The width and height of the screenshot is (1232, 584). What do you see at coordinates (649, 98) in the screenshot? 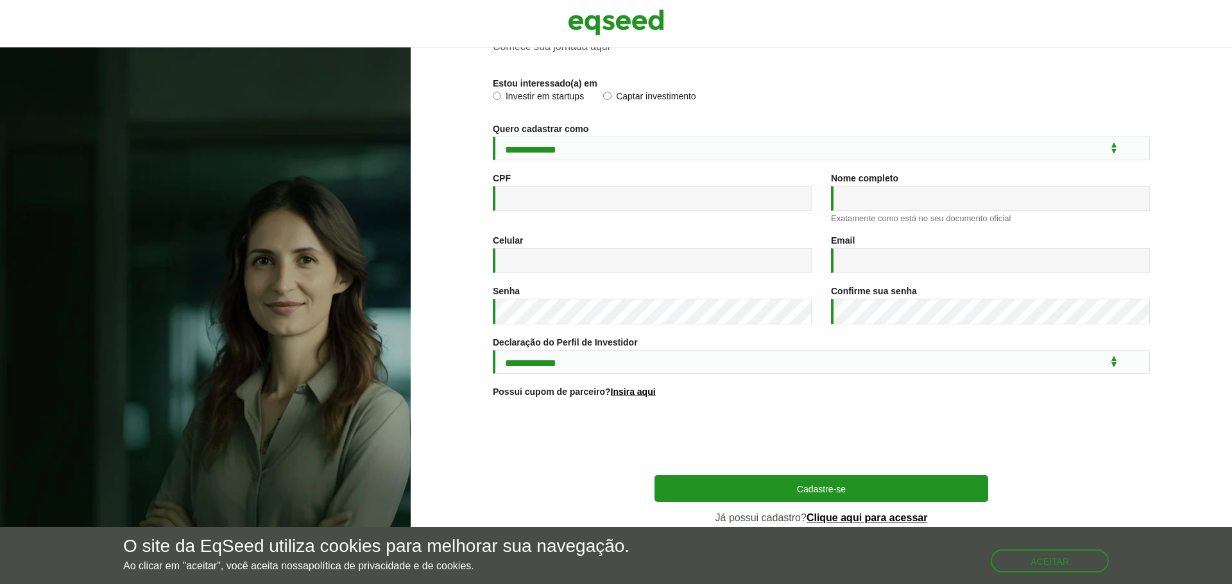
I see `label: Captar investimento` at bounding box center [649, 98].